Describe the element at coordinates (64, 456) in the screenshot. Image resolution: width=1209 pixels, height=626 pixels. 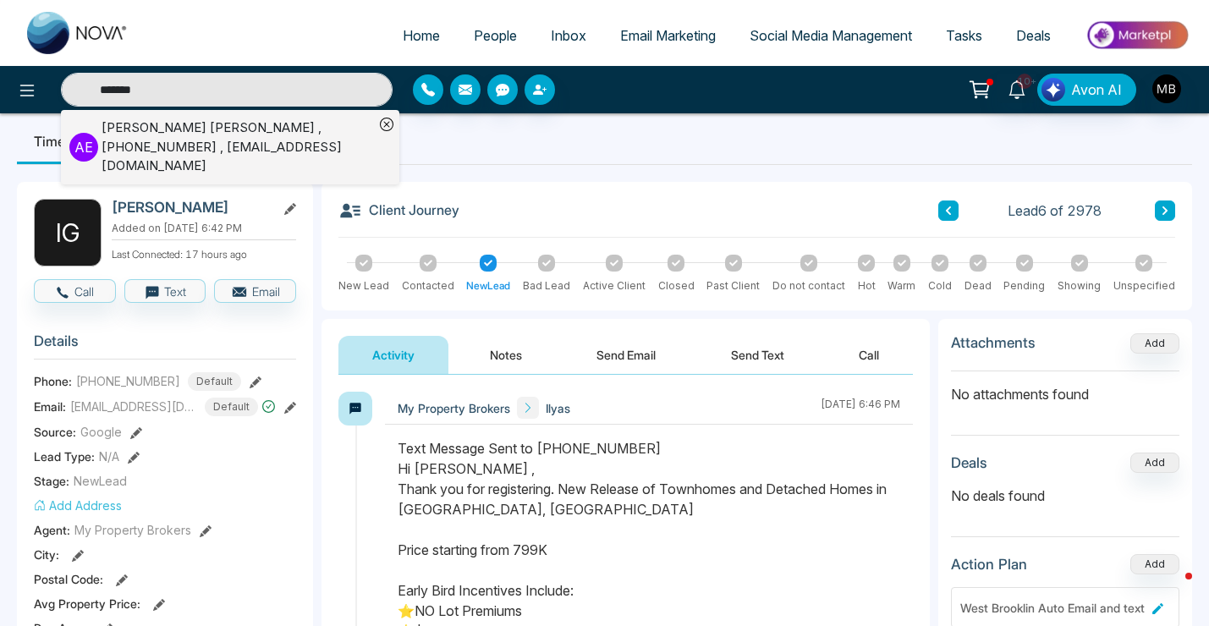
I see `span: Lead Type:` at that location.